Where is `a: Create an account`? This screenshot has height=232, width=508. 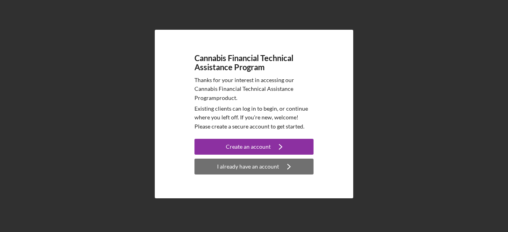 a: Create an account is located at coordinates (254, 148).